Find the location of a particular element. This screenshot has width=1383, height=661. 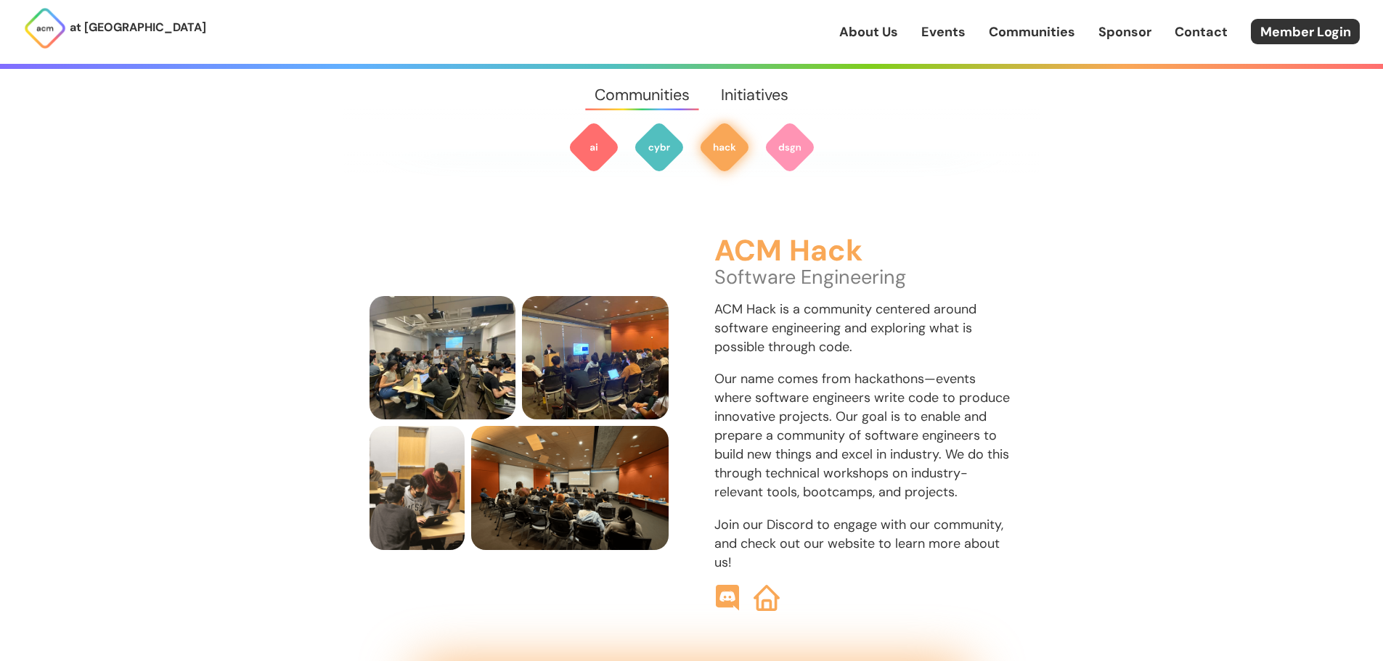

a: Events is located at coordinates (943, 32).